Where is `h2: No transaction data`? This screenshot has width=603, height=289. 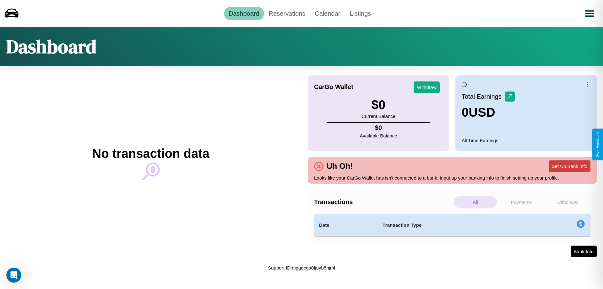
h2: No transaction data is located at coordinates (150, 153).